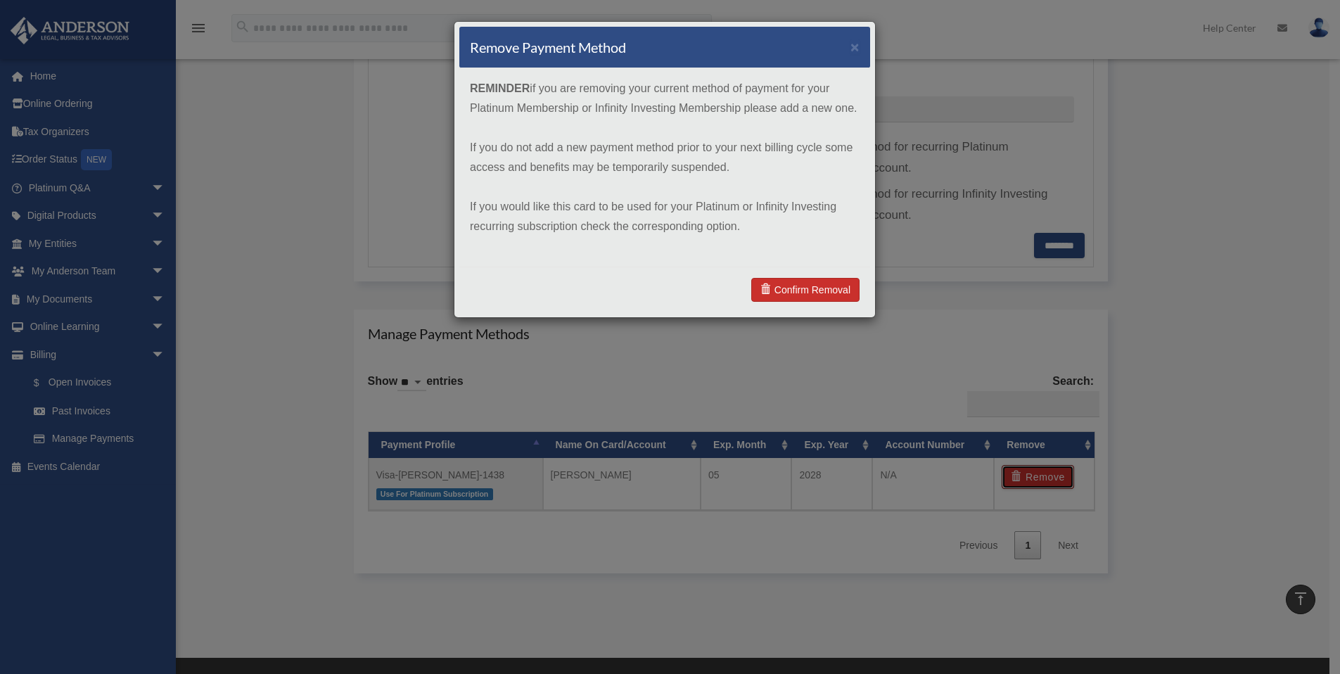  What do you see at coordinates (805, 290) in the screenshot?
I see `a: Confirm Removal` at bounding box center [805, 290].